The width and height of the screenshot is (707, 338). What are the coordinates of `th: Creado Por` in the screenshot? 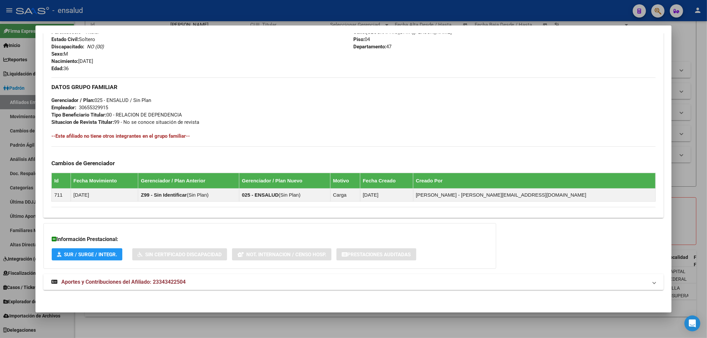 It's located at (534, 181).